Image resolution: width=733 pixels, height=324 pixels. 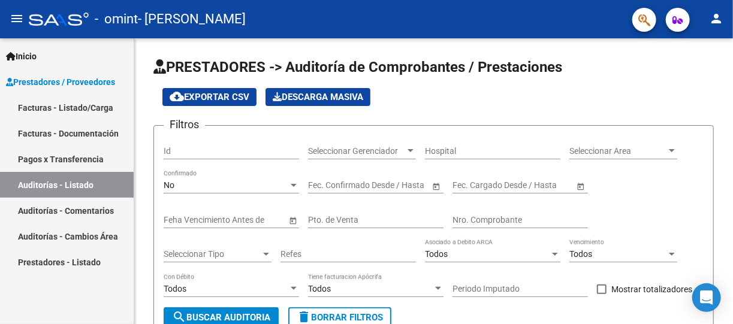 I want to click on button: Descarga Masiva, so click(x=318, y=97).